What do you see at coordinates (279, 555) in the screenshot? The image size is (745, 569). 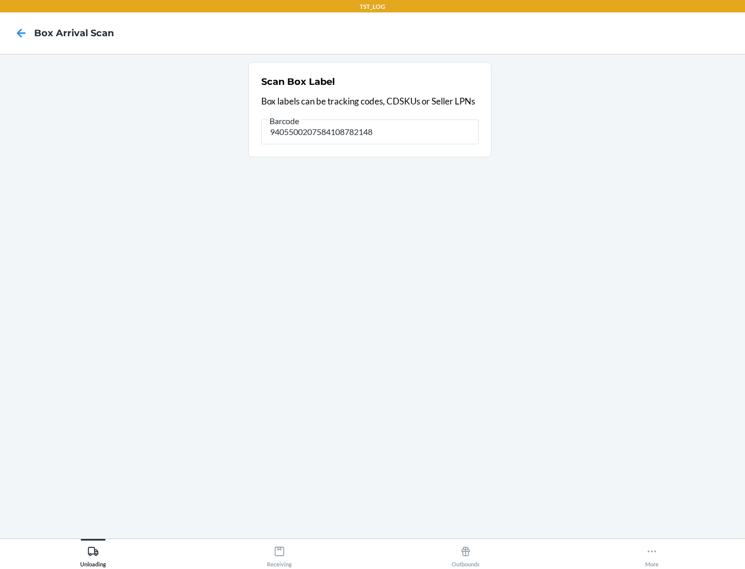 I see `div: Receiving` at bounding box center [279, 555].